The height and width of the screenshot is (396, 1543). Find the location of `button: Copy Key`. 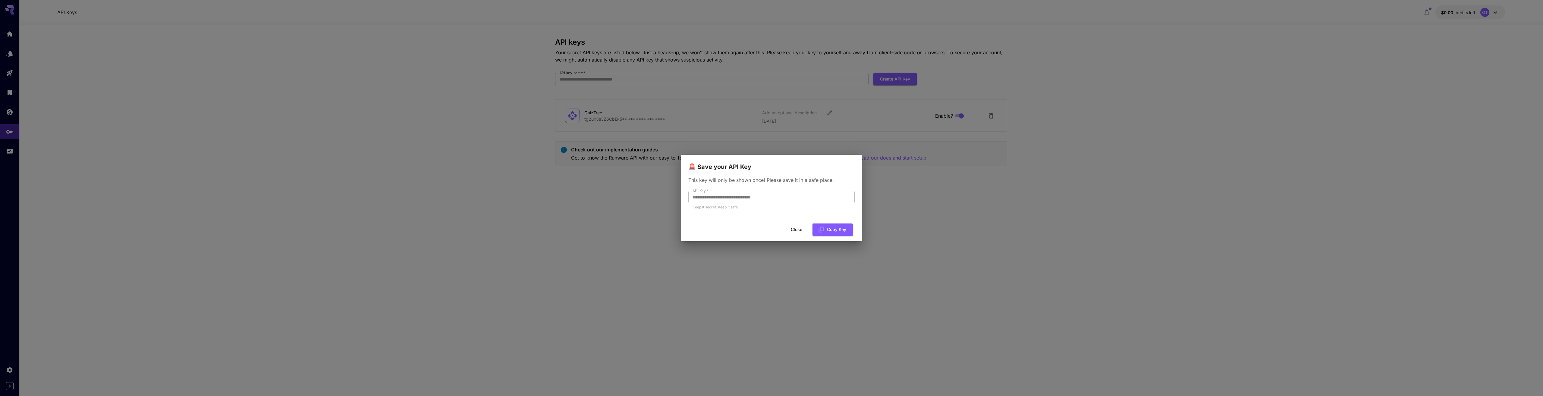

button: Copy Key is located at coordinates (833, 229).